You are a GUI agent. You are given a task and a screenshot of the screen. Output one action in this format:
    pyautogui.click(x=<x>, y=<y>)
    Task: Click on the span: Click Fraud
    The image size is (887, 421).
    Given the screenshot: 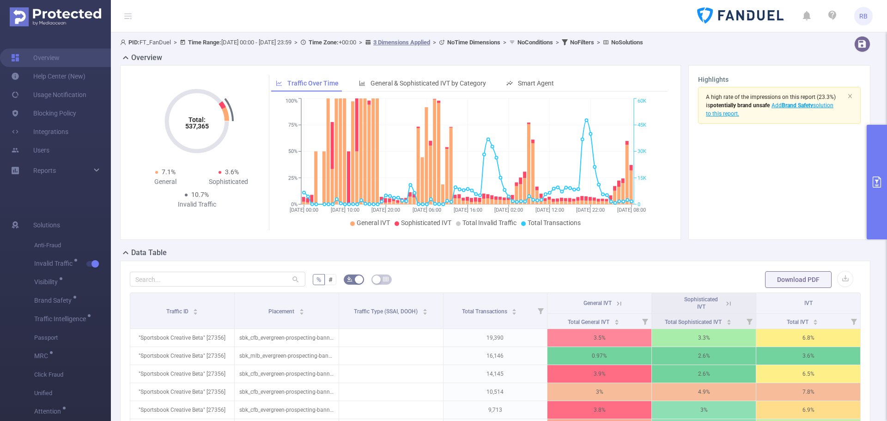 What is the action you would take?
    pyautogui.click(x=73, y=375)
    